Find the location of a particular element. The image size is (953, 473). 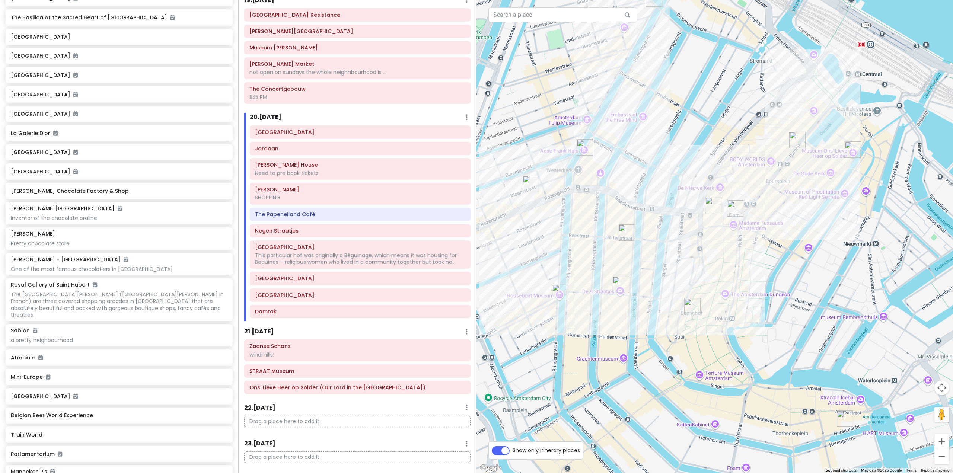

h6: Begijnhof is located at coordinates (360, 247).